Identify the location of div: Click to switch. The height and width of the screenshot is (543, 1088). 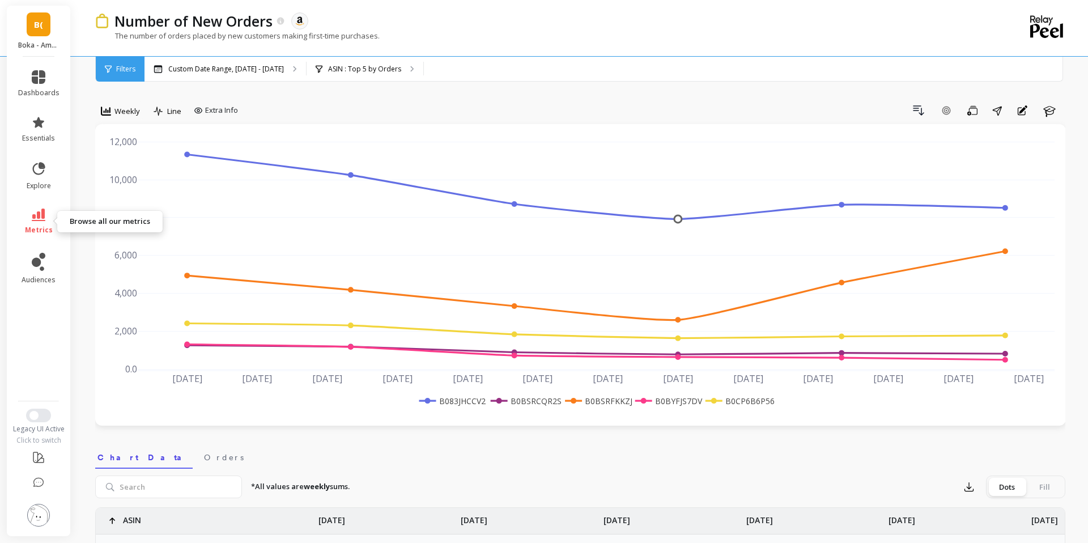
(39, 440).